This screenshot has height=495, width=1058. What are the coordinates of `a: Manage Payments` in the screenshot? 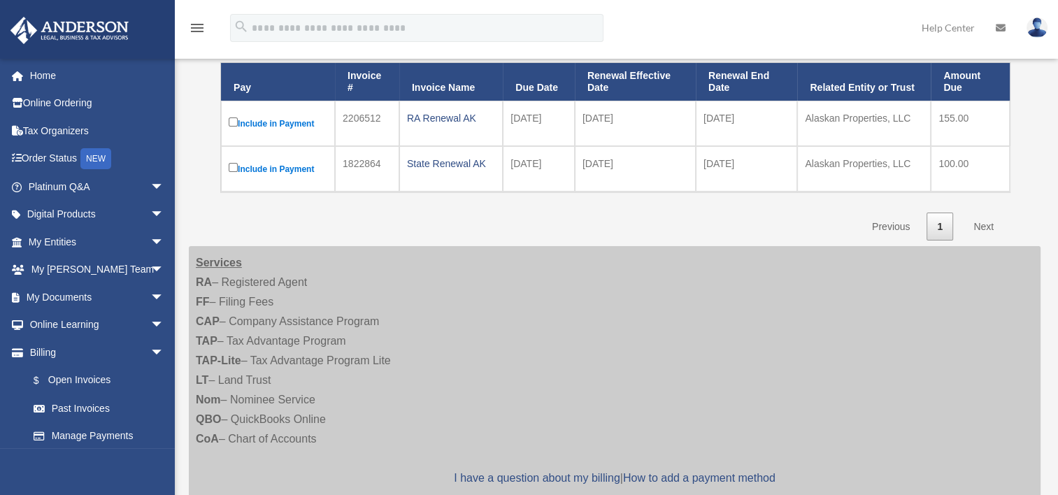 It's located at (99, 436).